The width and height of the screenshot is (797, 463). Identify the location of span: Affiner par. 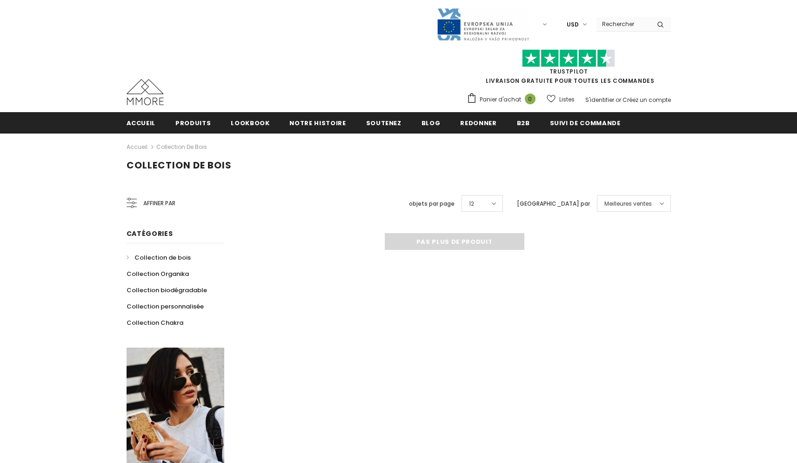
(159, 203).